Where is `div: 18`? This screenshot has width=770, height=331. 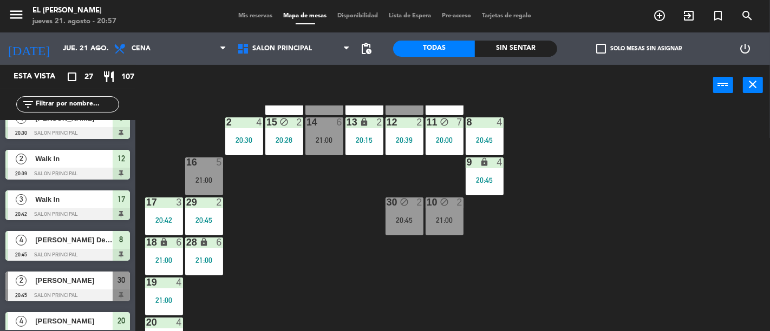
div: 18 is located at coordinates (146, 243).